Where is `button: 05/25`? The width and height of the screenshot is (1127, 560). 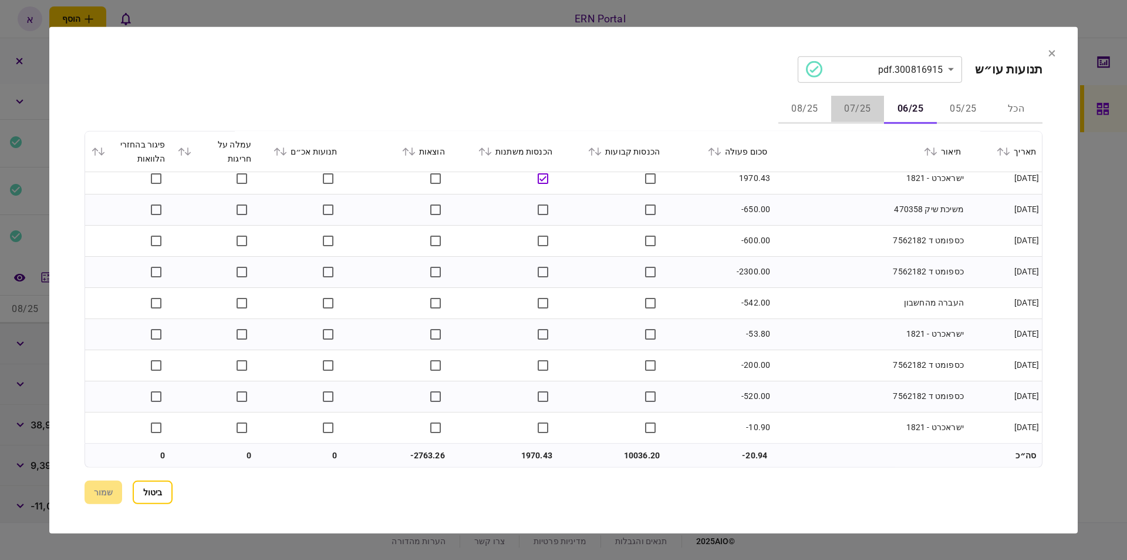
button: 05/25 is located at coordinates (964, 109).